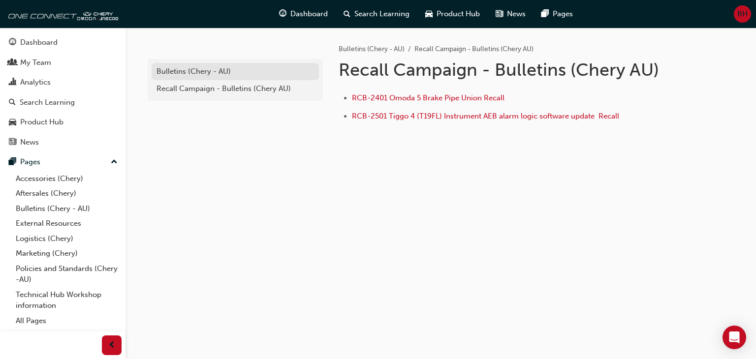 This screenshot has width=756, height=359. What do you see at coordinates (486, 116) in the screenshot?
I see `a: RCB-2501 Tiggo 4 (T19FL) Instrument AEB alarm logic software update Recall` at bounding box center [486, 116].